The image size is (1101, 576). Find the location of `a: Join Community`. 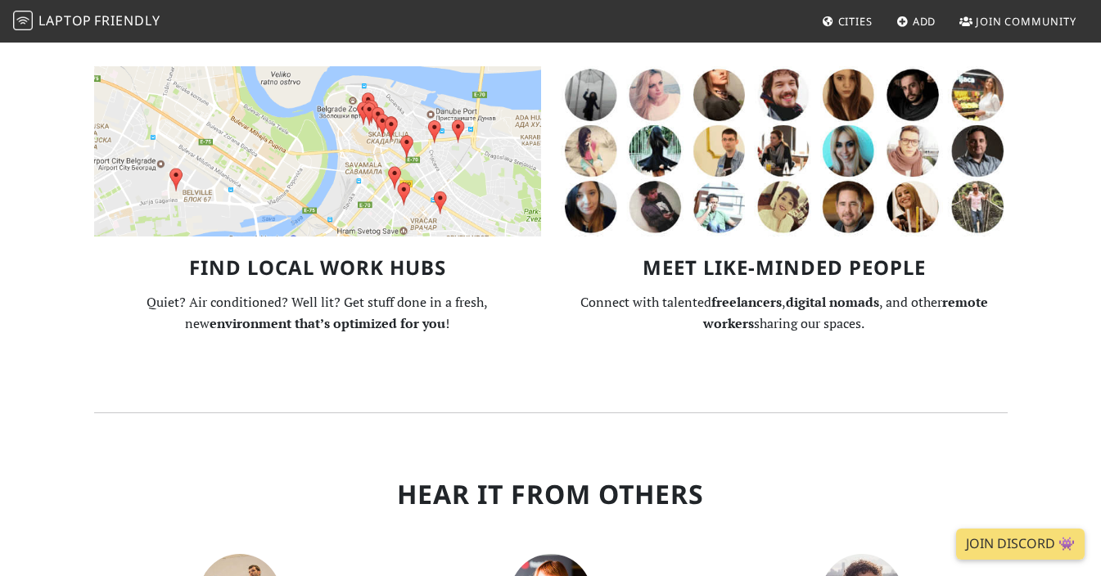

a: Join Community is located at coordinates (1017, 21).